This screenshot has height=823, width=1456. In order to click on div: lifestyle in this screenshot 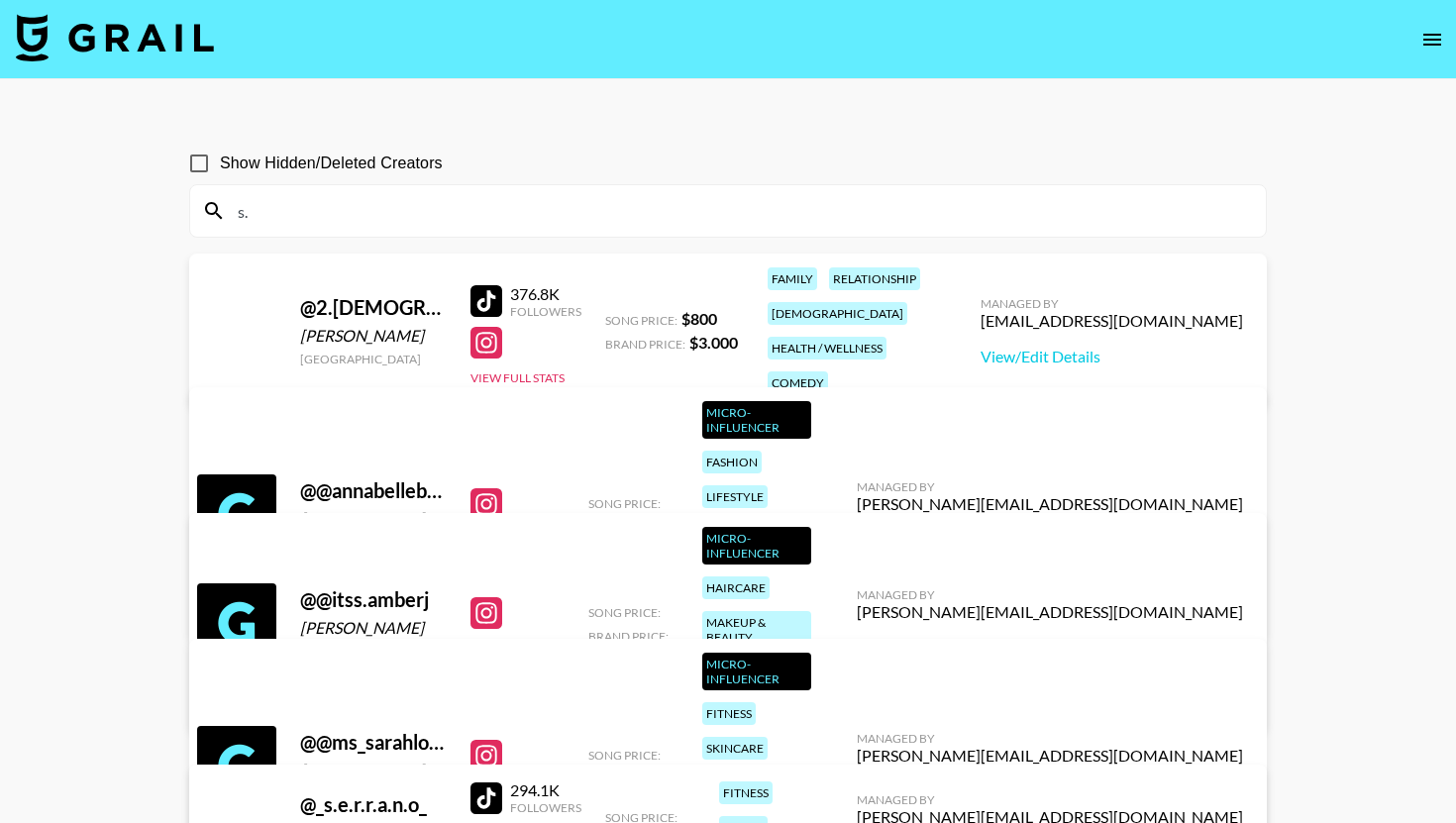, I will do `click(735, 496)`.